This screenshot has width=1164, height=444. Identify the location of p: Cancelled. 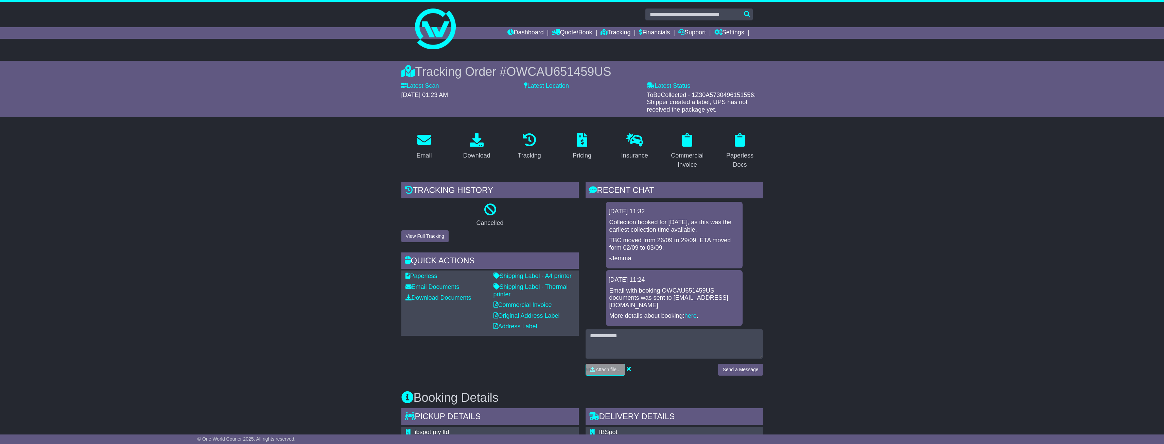
(490, 223).